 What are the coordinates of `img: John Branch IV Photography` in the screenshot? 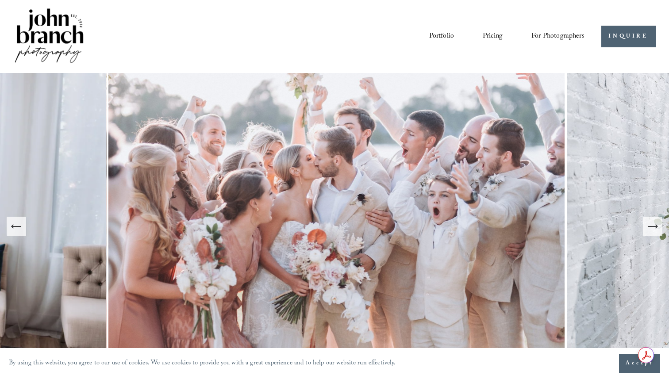 It's located at (49, 36).